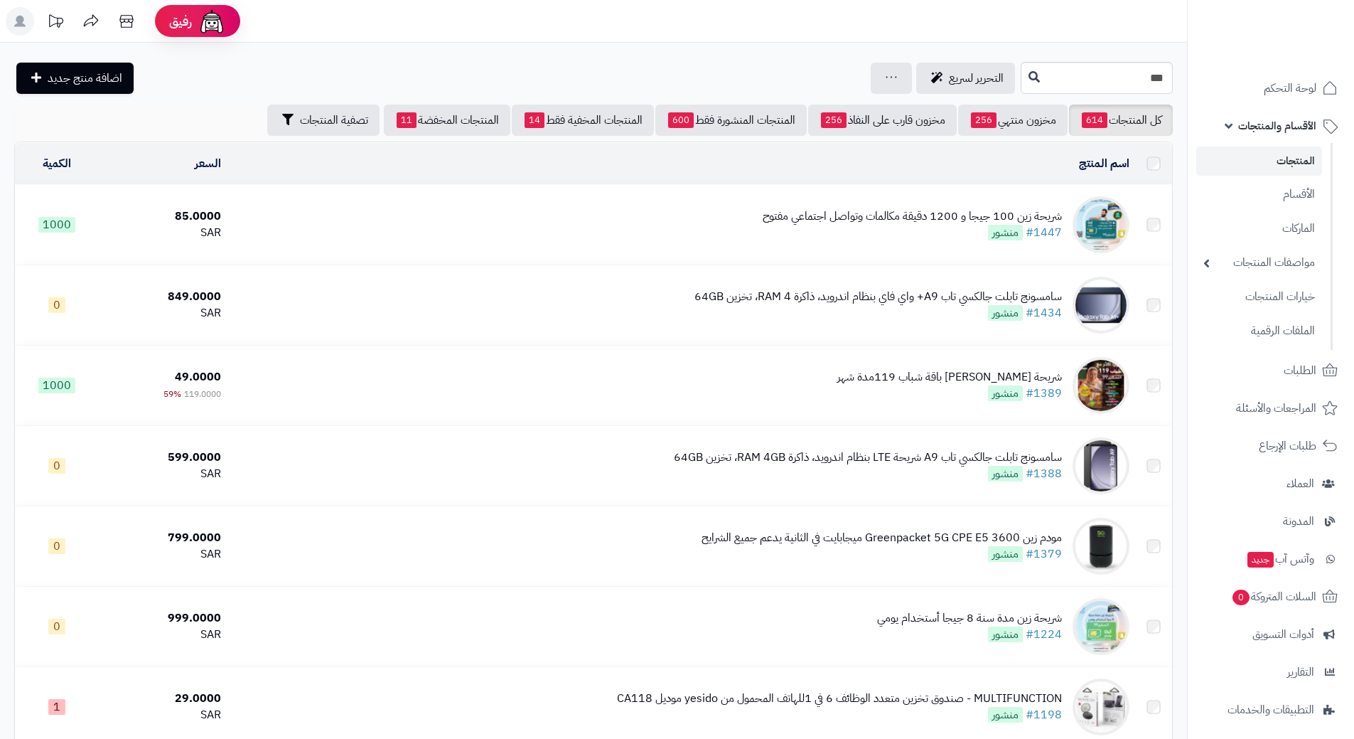 The height and width of the screenshot is (739, 1354). Describe the element at coordinates (1044, 313) in the screenshot. I see `a: #1434` at that location.